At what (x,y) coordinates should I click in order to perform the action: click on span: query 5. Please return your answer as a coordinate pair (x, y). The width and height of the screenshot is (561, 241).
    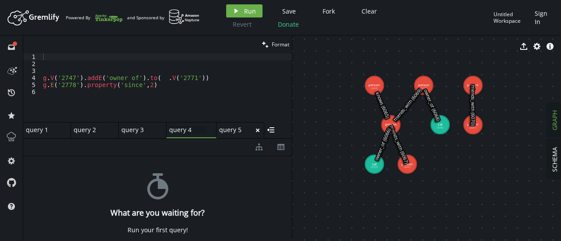
    Looking at the image, I should click on (237, 130).